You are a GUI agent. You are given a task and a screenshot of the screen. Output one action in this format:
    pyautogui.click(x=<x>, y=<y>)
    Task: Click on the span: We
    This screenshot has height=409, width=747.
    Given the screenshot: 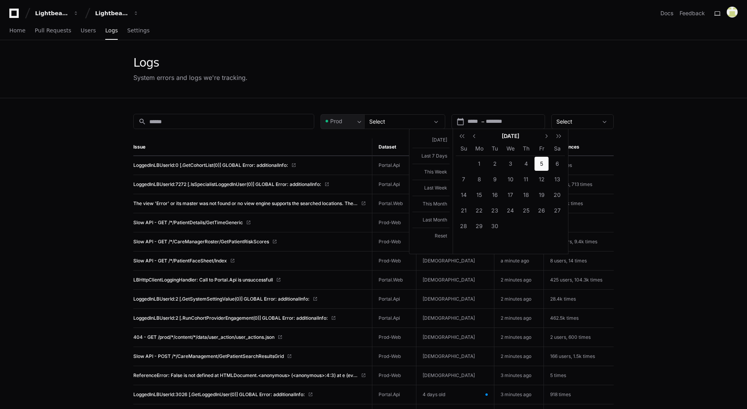 What is the action you would take?
    pyautogui.click(x=511, y=148)
    